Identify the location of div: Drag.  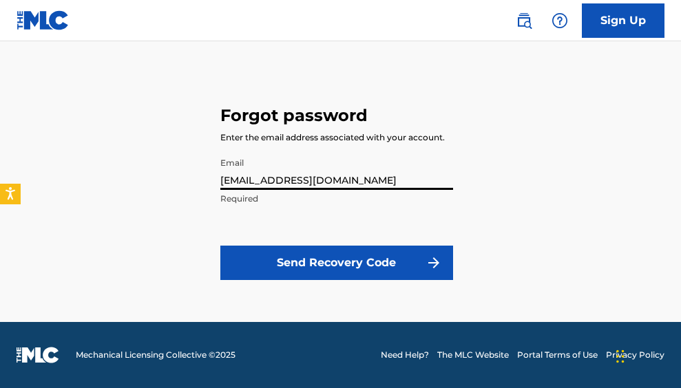
(621, 357).